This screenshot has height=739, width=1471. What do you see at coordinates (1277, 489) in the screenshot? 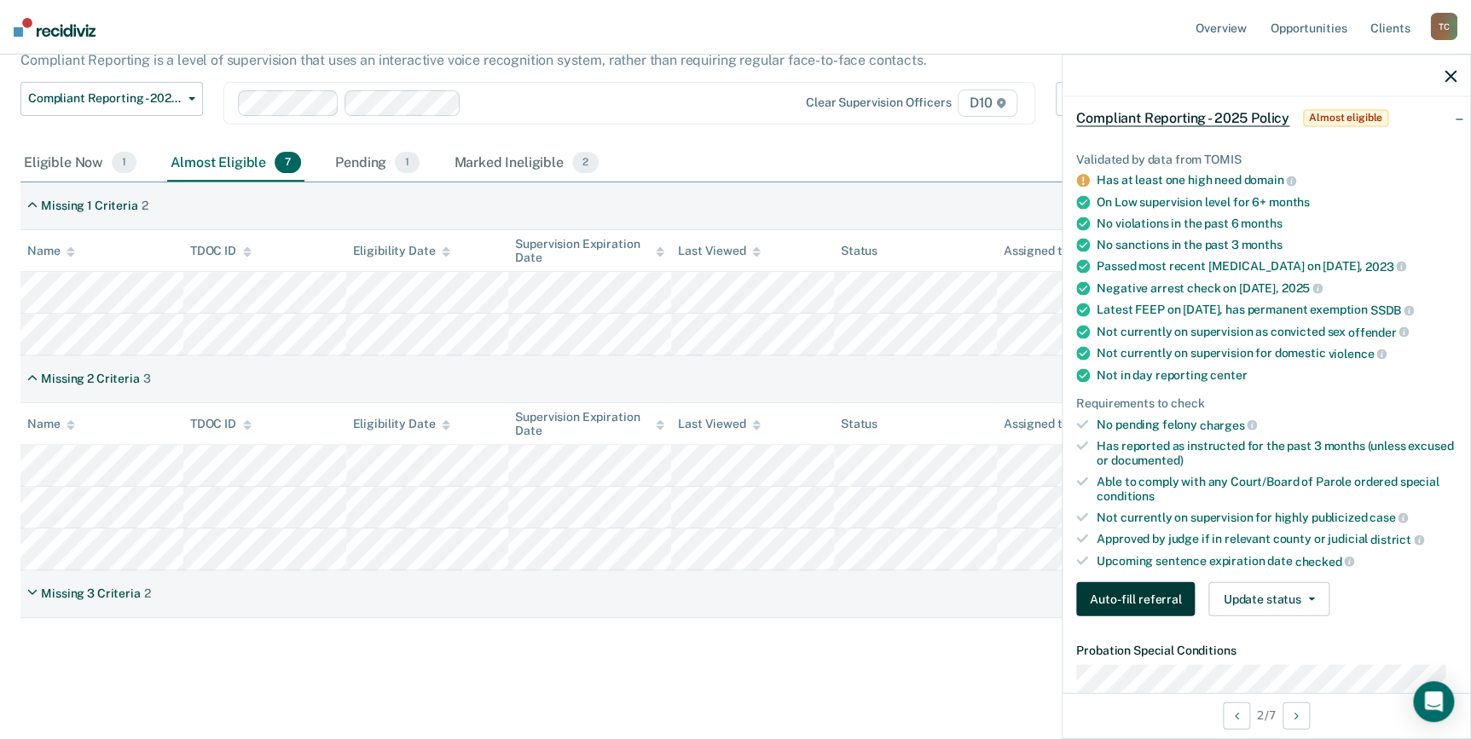
I see `div: Able to comply with any Court/Board of Parole ordered special` at bounding box center [1277, 489].